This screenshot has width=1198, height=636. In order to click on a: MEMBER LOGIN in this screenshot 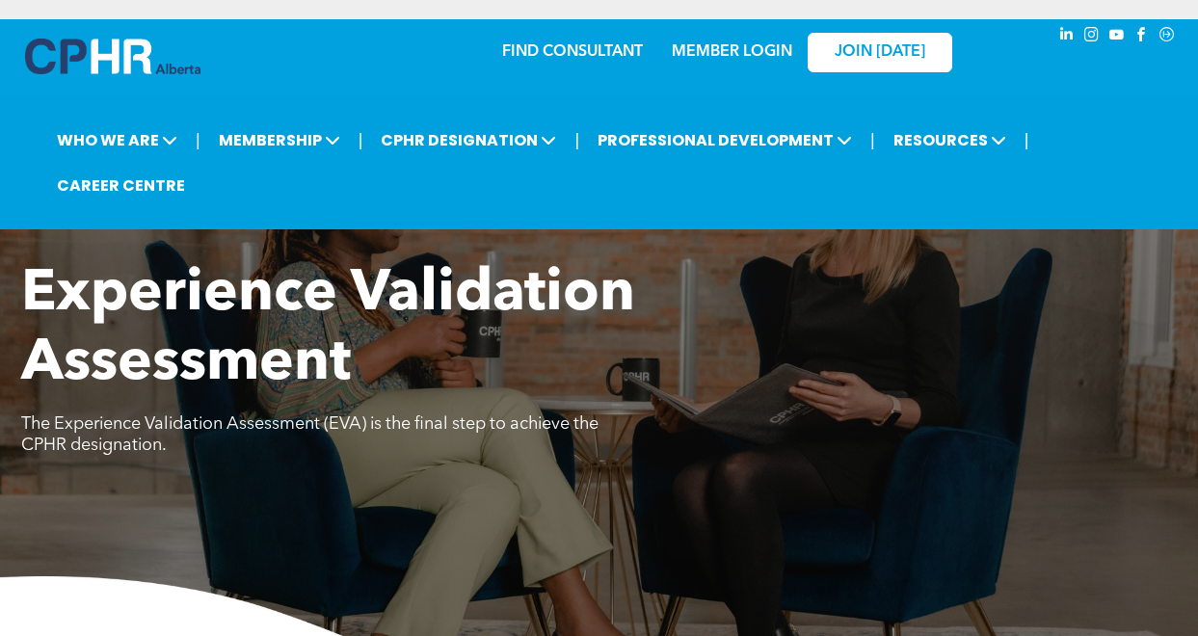, I will do `click(732, 52)`.